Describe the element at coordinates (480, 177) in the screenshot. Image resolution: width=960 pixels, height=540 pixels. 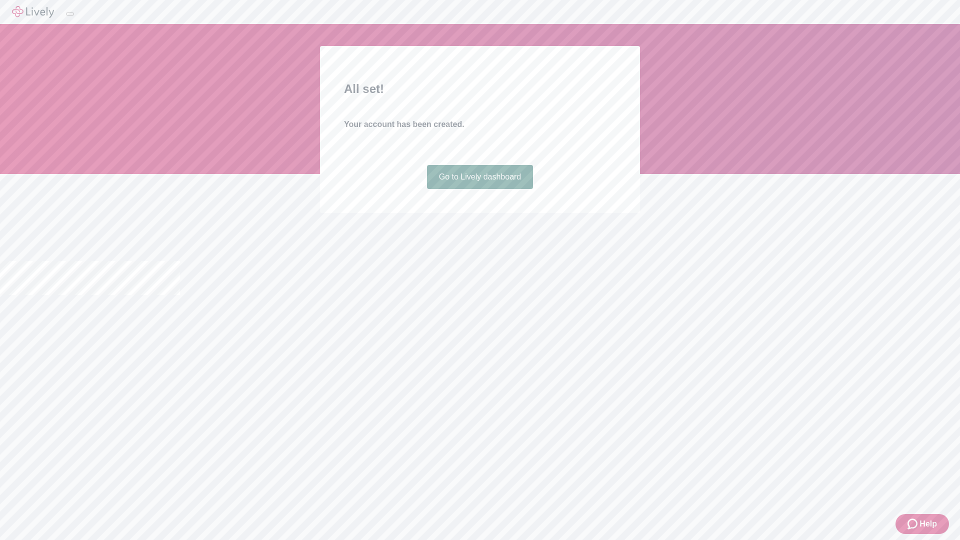
I see `a: Go to Lively dashboard` at that location.